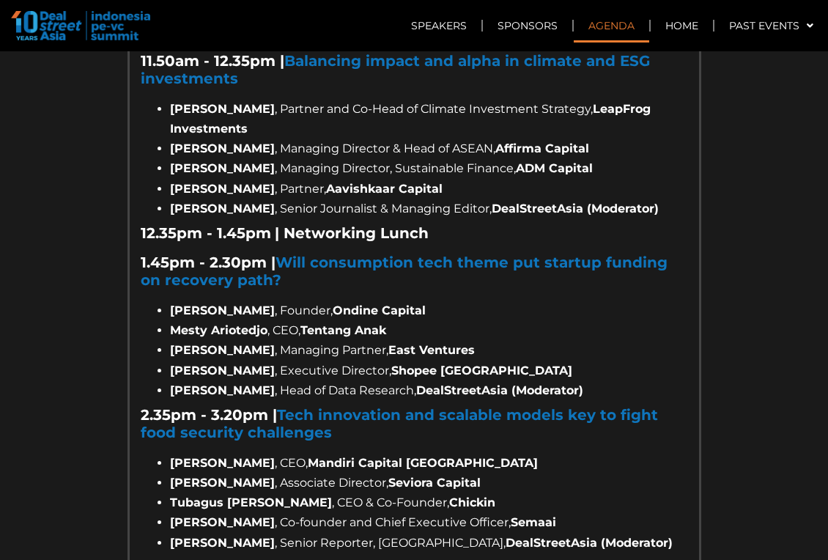 This screenshot has height=560, width=828. Describe the element at coordinates (383, 208) in the screenshot. I see `span: , Senior Journalist & Managing Editor,` at that location.